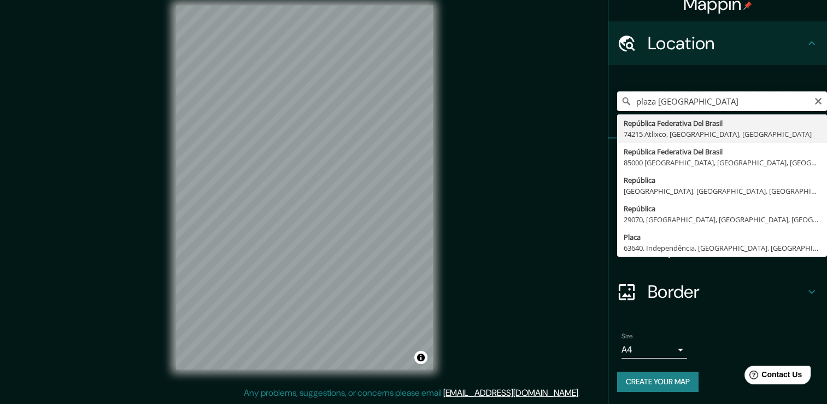  Describe the element at coordinates (722, 101) in the screenshot. I see `input: Pick your city or area` at that location.